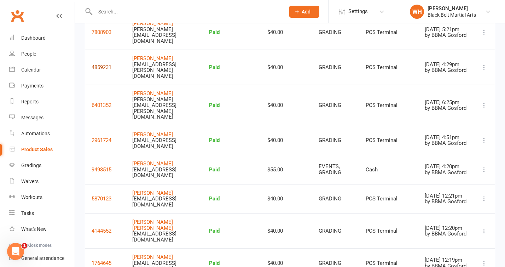 Image resolution: width=505 pixels, height=267 pixels. I want to click on input: Search..., so click(186, 12).